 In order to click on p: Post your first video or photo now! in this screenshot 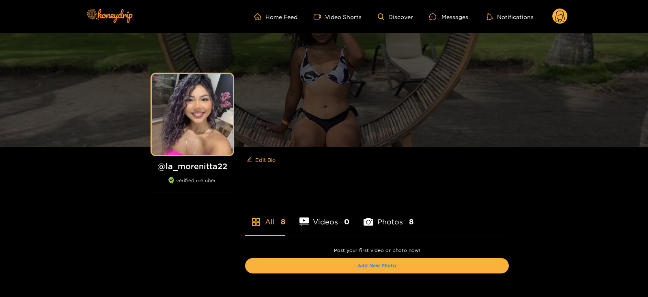, I will do `click(377, 250)`.